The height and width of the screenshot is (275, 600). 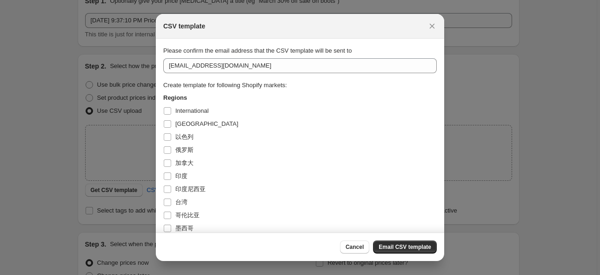 What do you see at coordinates (355, 247) in the screenshot?
I see `button: Cancel` at bounding box center [355, 247].